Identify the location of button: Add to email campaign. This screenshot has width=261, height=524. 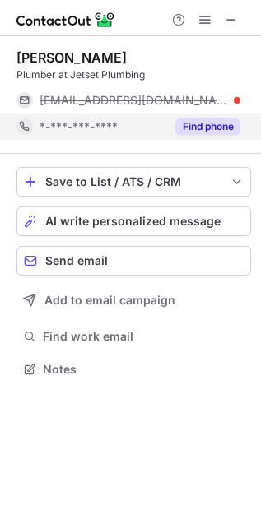
(133, 300).